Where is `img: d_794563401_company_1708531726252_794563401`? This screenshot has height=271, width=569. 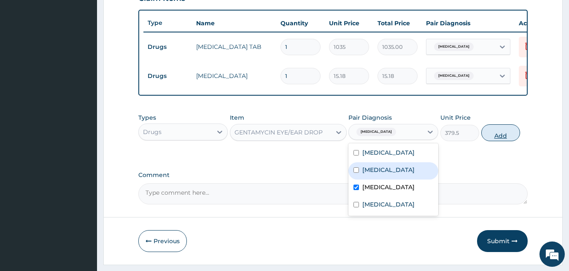
img: d_794563401_company_1708531726252_794563401 is located at coordinates (25, 53).